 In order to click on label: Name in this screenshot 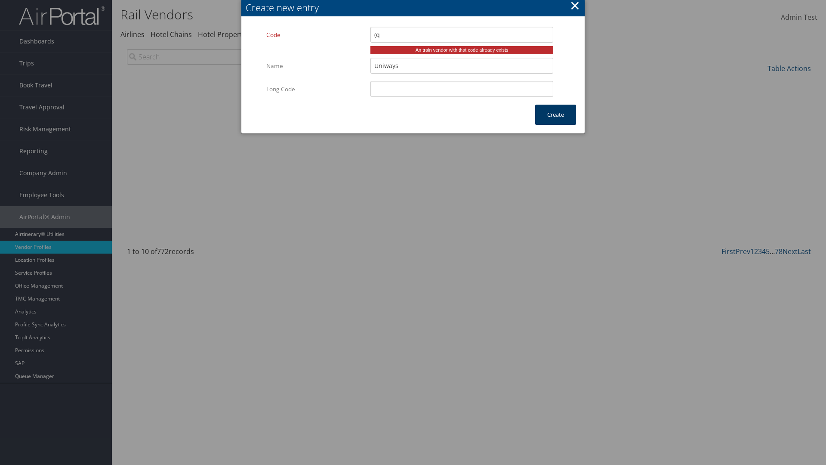, I will do `click(315, 66)`.